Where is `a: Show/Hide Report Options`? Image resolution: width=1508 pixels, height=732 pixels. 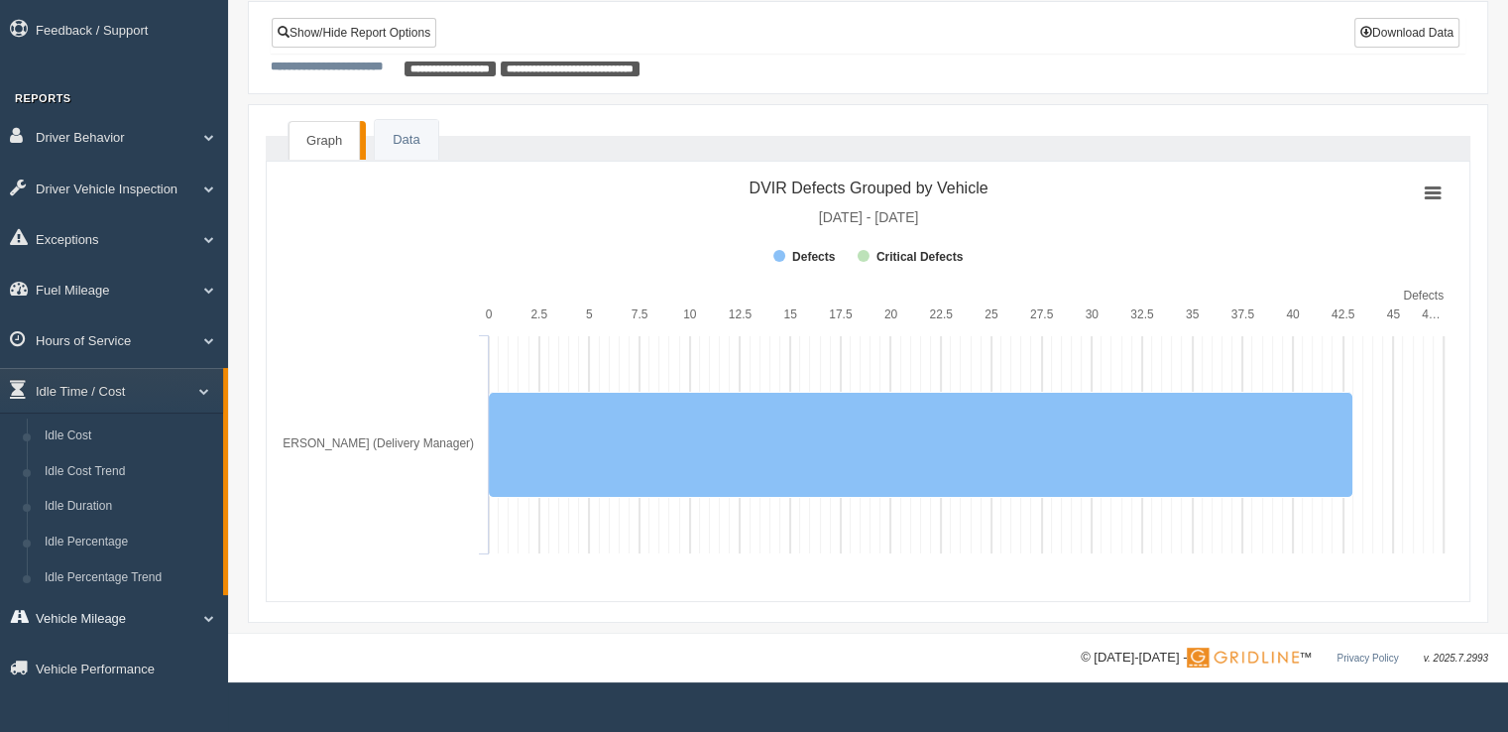
a: Show/Hide Report Options is located at coordinates (354, 33).